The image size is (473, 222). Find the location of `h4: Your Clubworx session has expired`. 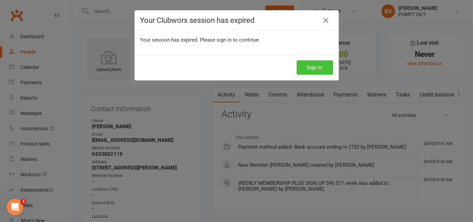

h4: Your Clubworx session has expired is located at coordinates (237, 20).